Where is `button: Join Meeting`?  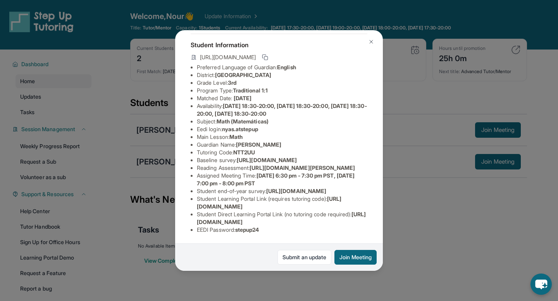 button: Join Meeting is located at coordinates (355, 258).